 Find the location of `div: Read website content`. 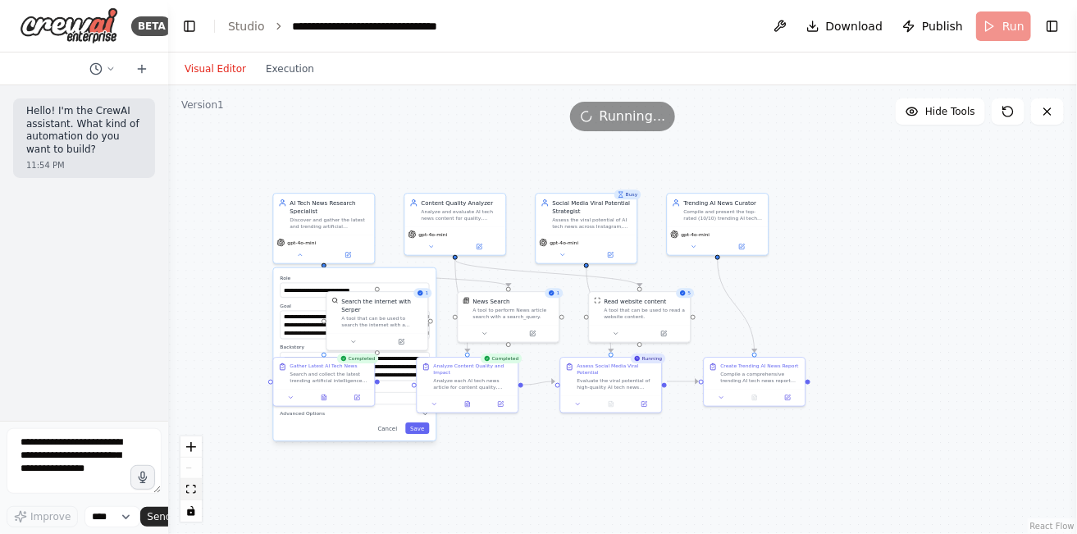

div: Read website content is located at coordinates (635, 301).